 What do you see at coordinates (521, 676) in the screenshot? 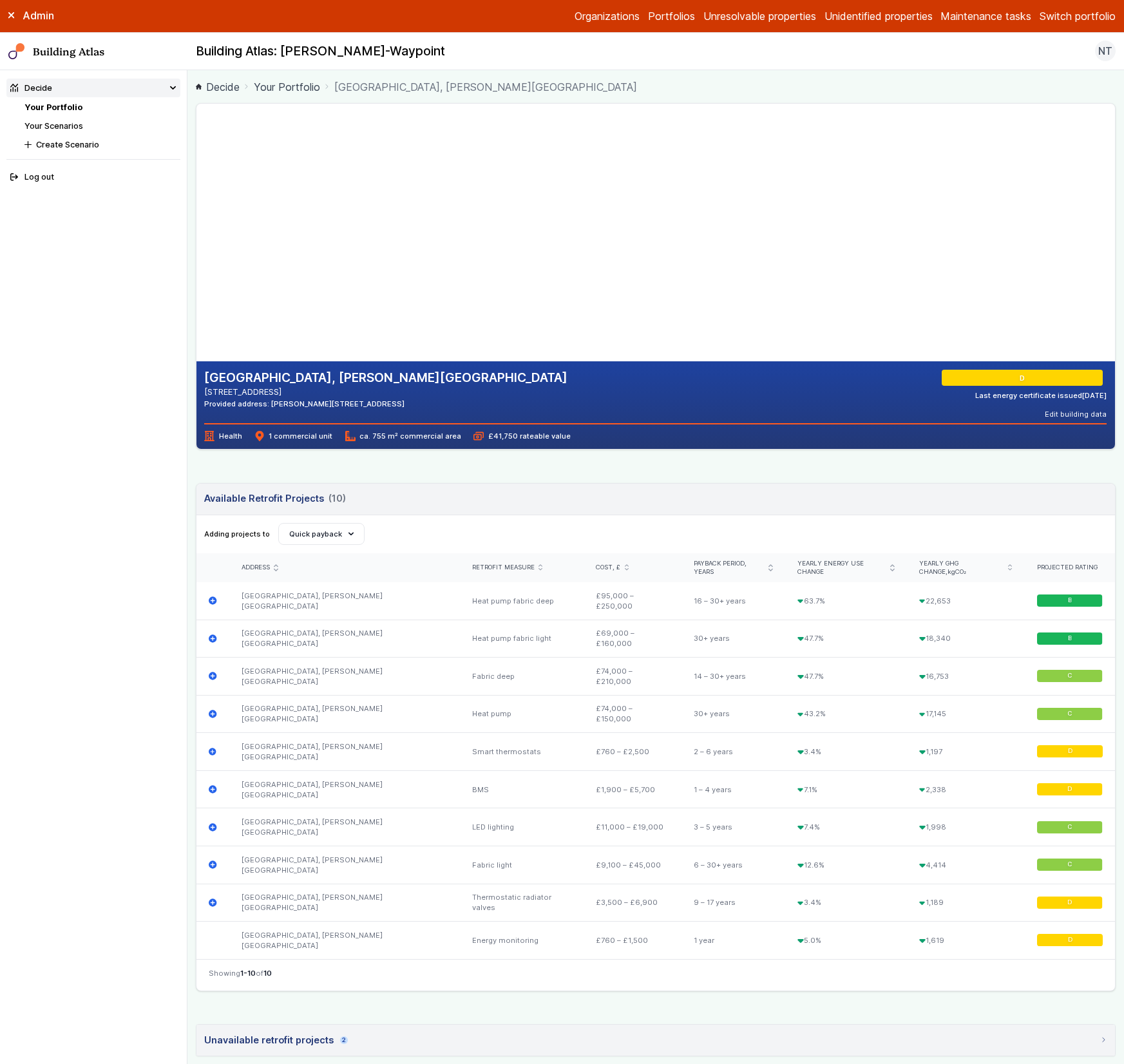
I see `div: Fabric deep` at bounding box center [521, 676].